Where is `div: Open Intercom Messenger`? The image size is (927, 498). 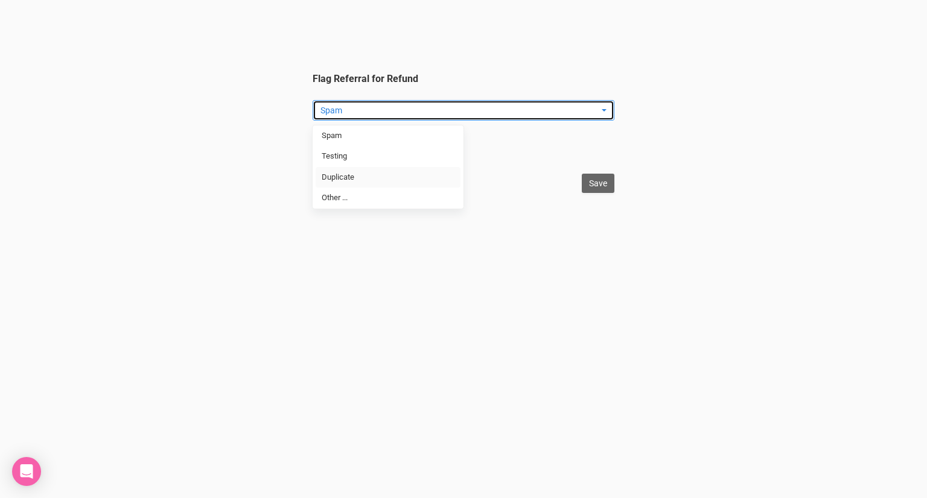 div: Open Intercom Messenger is located at coordinates (27, 472).